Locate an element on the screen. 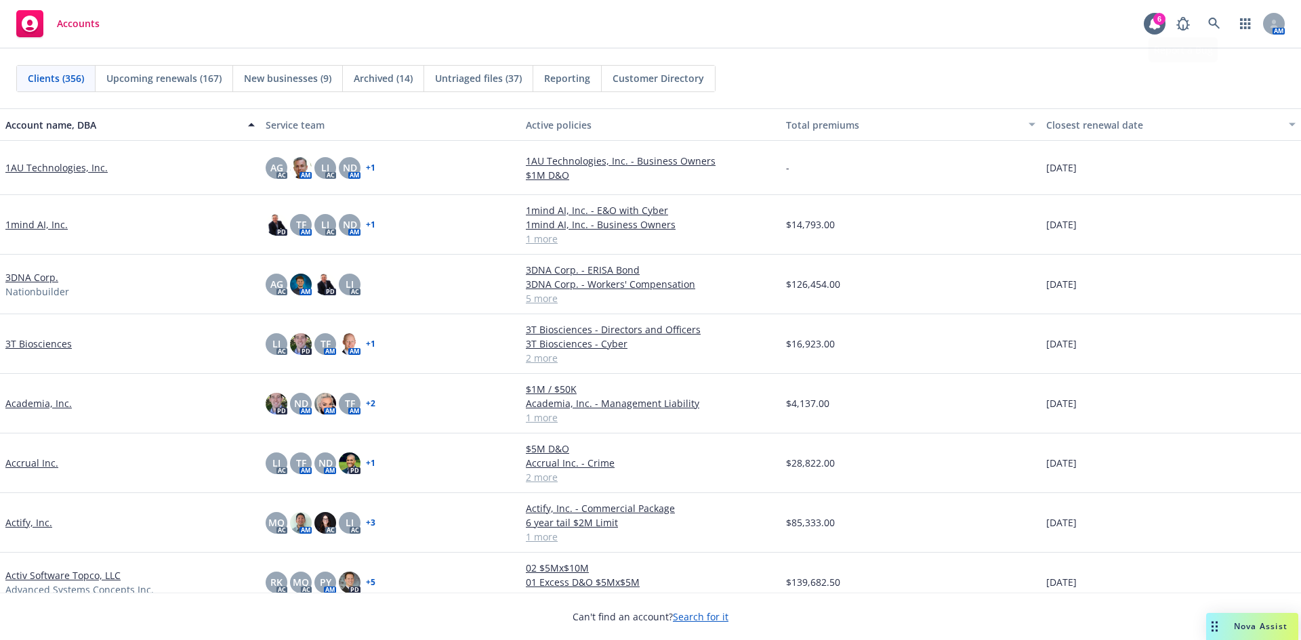  a: 5 more is located at coordinates (650, 298).